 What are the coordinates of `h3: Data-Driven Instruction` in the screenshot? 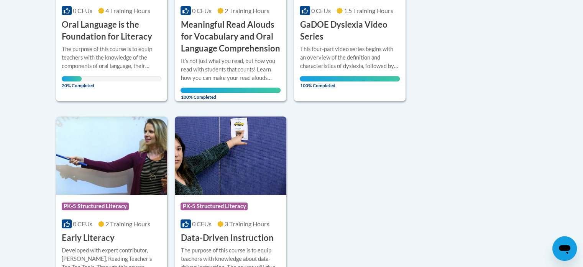 It's located at (227, 237).